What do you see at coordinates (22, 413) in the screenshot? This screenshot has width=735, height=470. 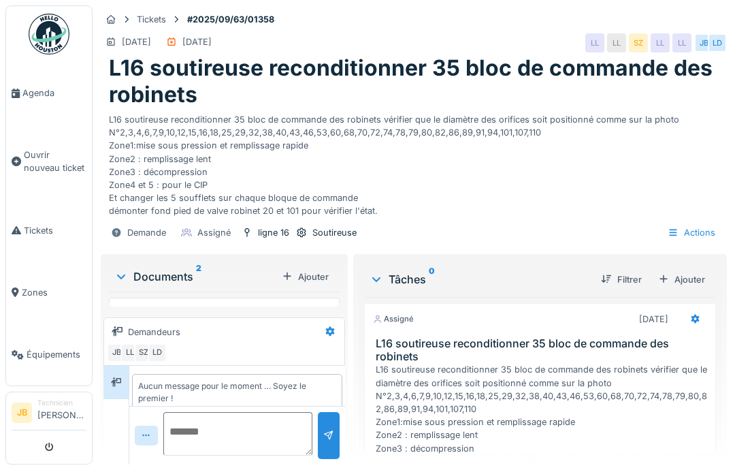 I see `li: JB` at bounding box center [22, 413].